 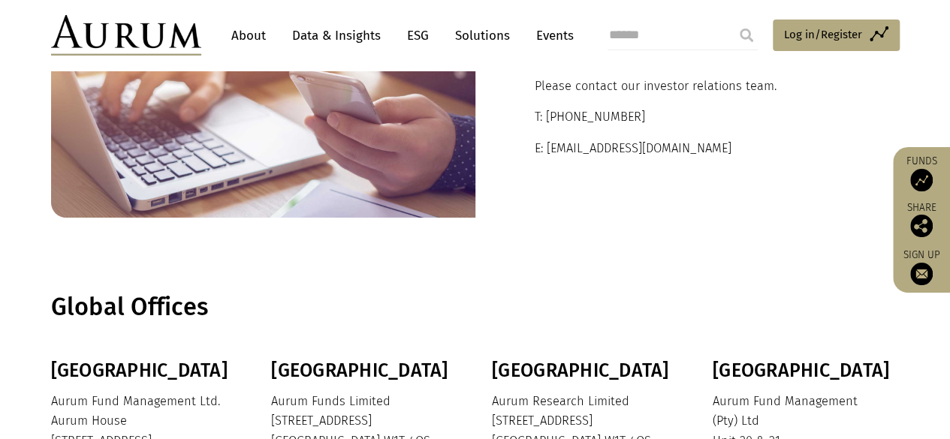 I want to click on a: Sign up, so click(x=922, y=267).